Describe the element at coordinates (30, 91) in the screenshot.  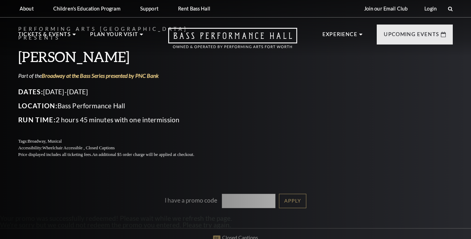
I see `span: Dates:` at that location.